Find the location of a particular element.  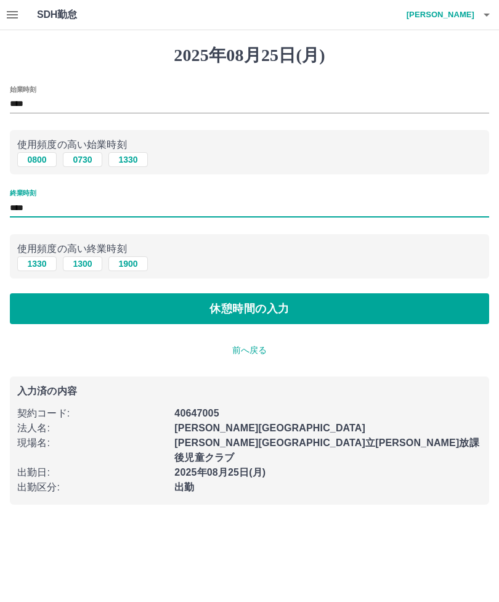

p: 使用頻度の高い始業時刻 is located at coordinates (250, 145).